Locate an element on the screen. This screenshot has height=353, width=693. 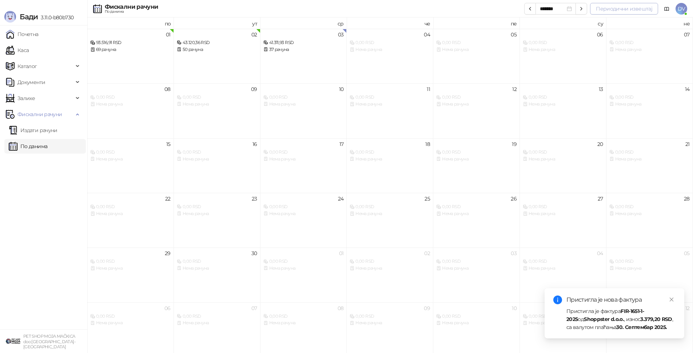
td: 2025-10-02 is located at coordinates (390, 275).